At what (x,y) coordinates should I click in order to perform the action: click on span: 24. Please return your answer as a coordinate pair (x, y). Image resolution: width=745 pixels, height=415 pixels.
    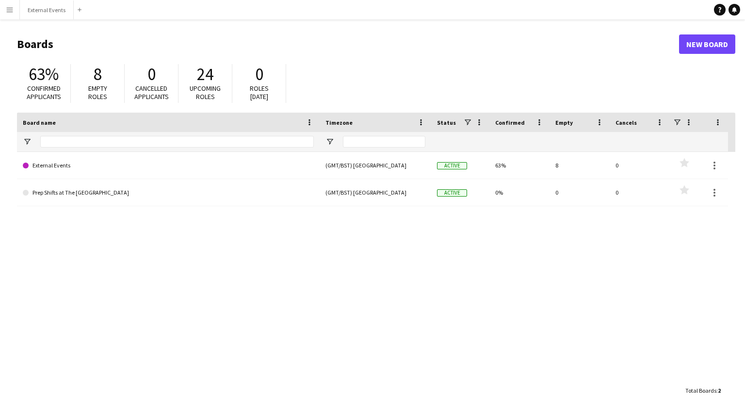
    Looking at the image, I should click on (205, 74).